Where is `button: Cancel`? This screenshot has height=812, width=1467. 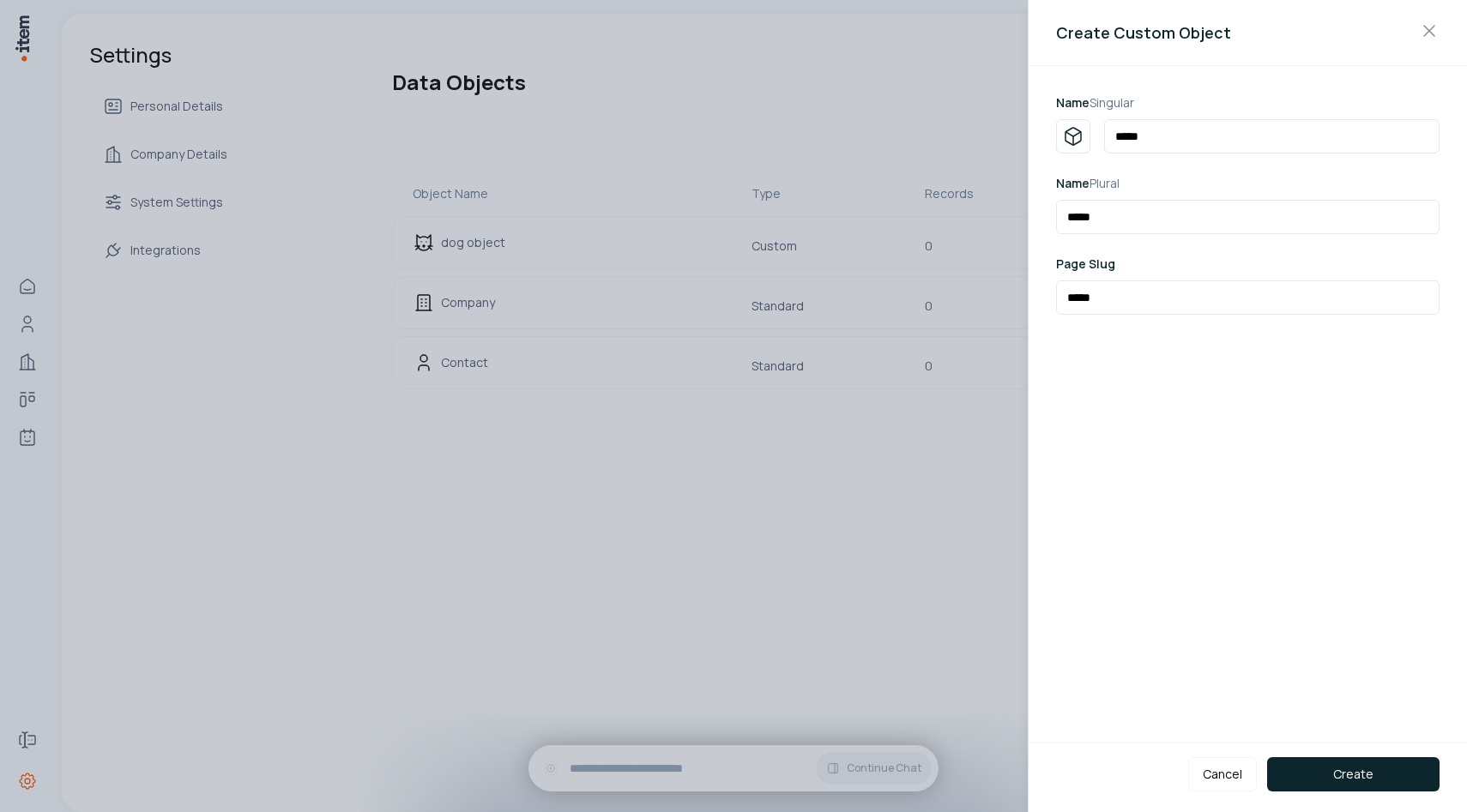 button: Cancel is located at coordinates (1222, 774).